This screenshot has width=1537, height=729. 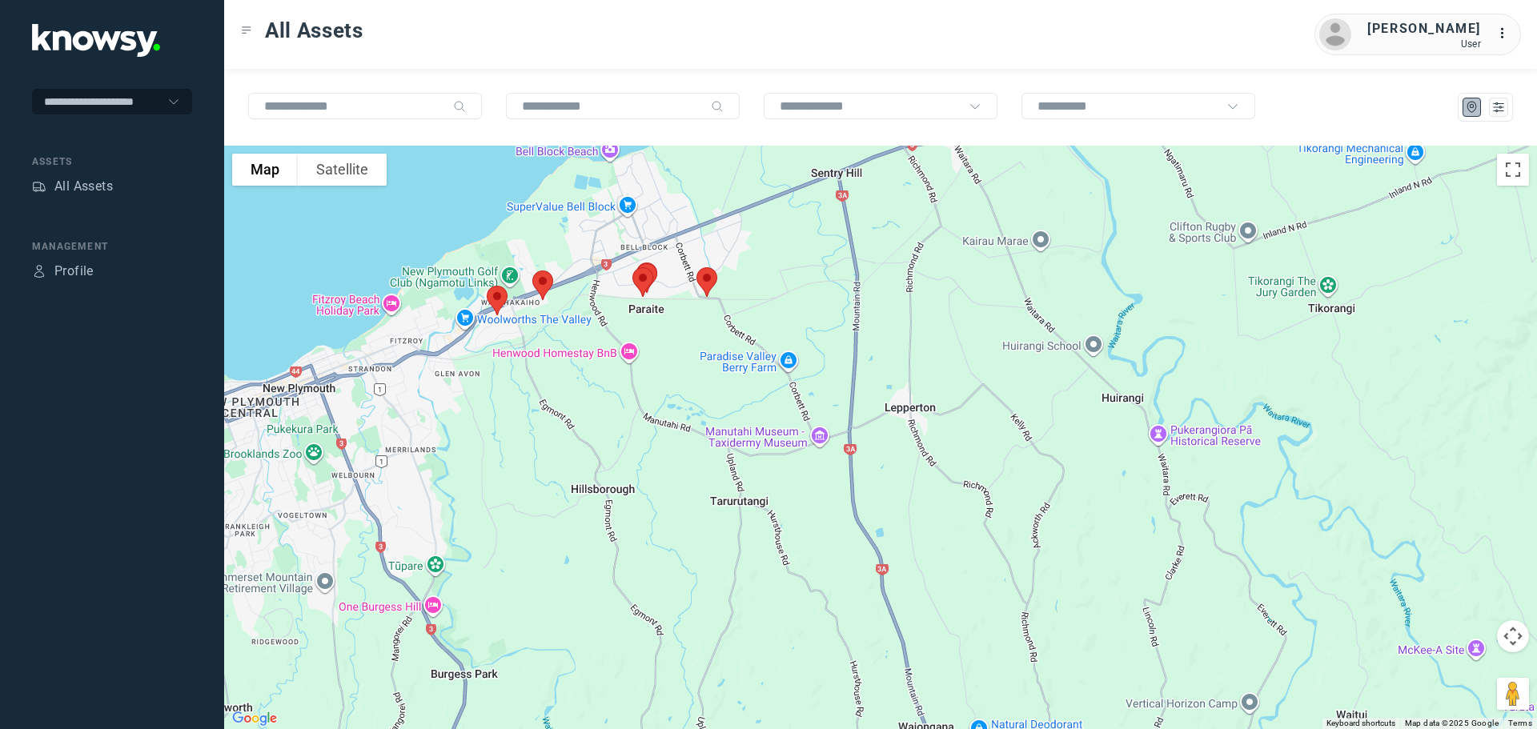 I want to click on button: Keyboard shortcuts, so click(x=1361, y=724).